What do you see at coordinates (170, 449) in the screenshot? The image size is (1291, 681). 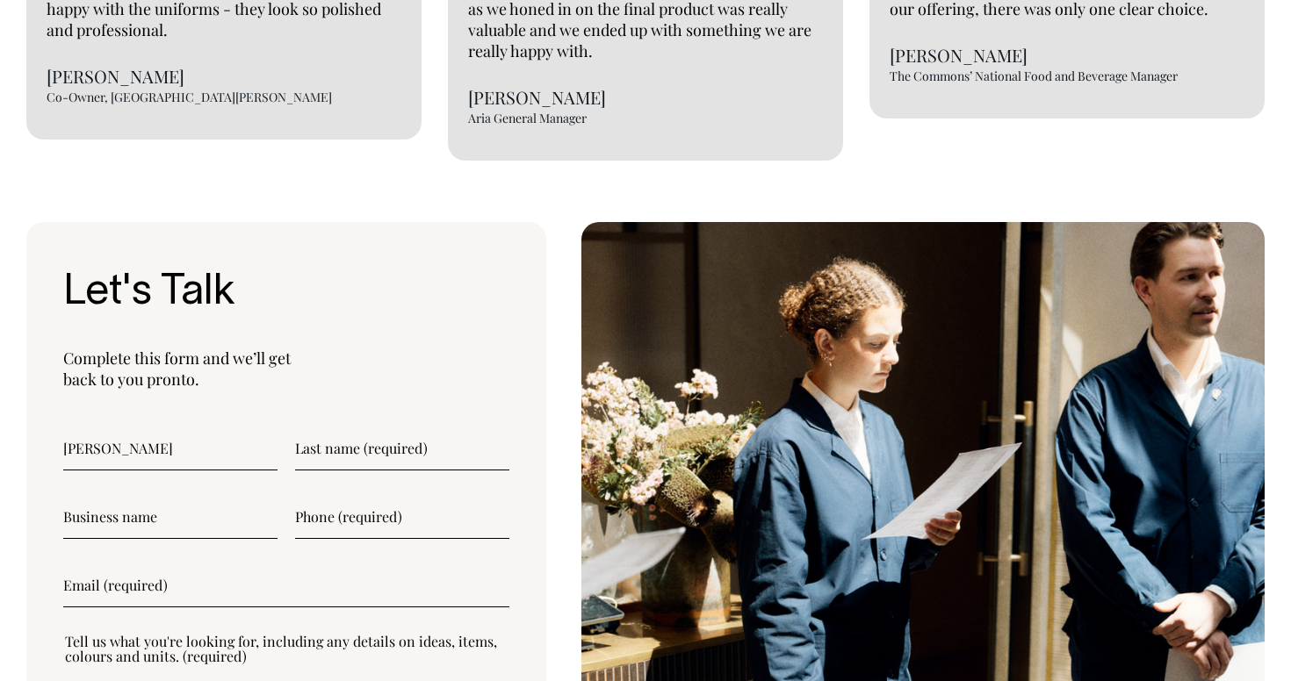 I see `input: First name (required)` at bounding box center [170, 449].